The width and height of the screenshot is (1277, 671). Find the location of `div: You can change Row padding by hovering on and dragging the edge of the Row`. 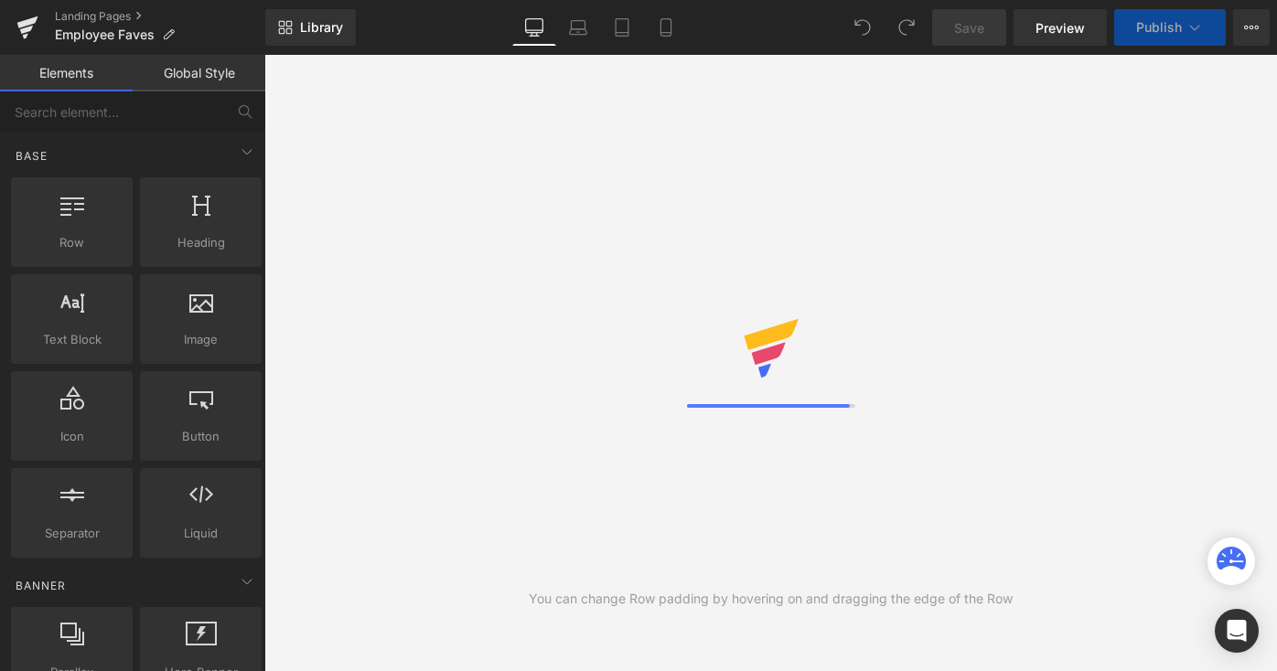

div: You can change Row padding by hovering on and dragging the edge of the Row is located at coordinates (770, 599).